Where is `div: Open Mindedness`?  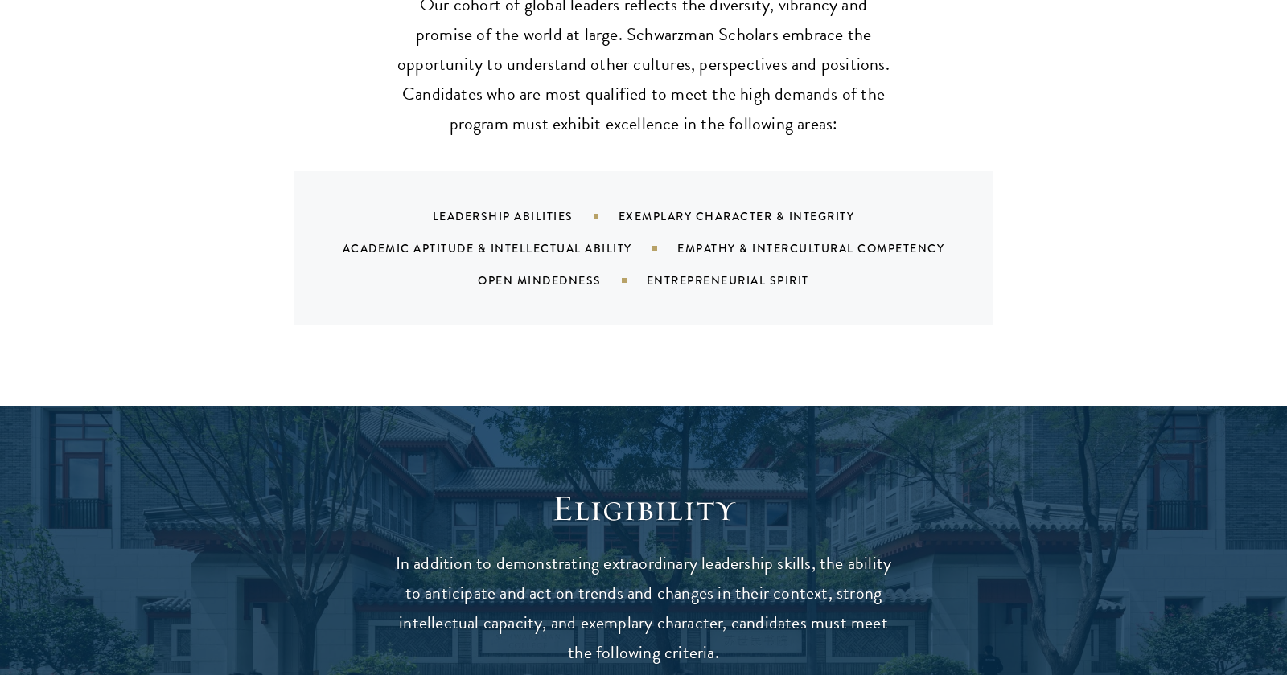 div: Open Mindedness is located at coordinates (562, 281).